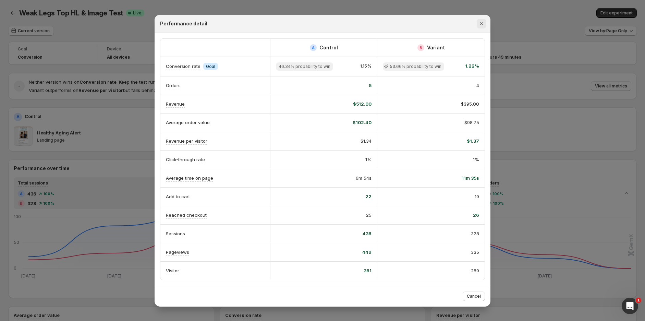 This screenshot has height=321, width=645. What do you see at coordinates (471, 122) in the screenshot?
I see `span: $98.75` at bounding box center [471, 122].